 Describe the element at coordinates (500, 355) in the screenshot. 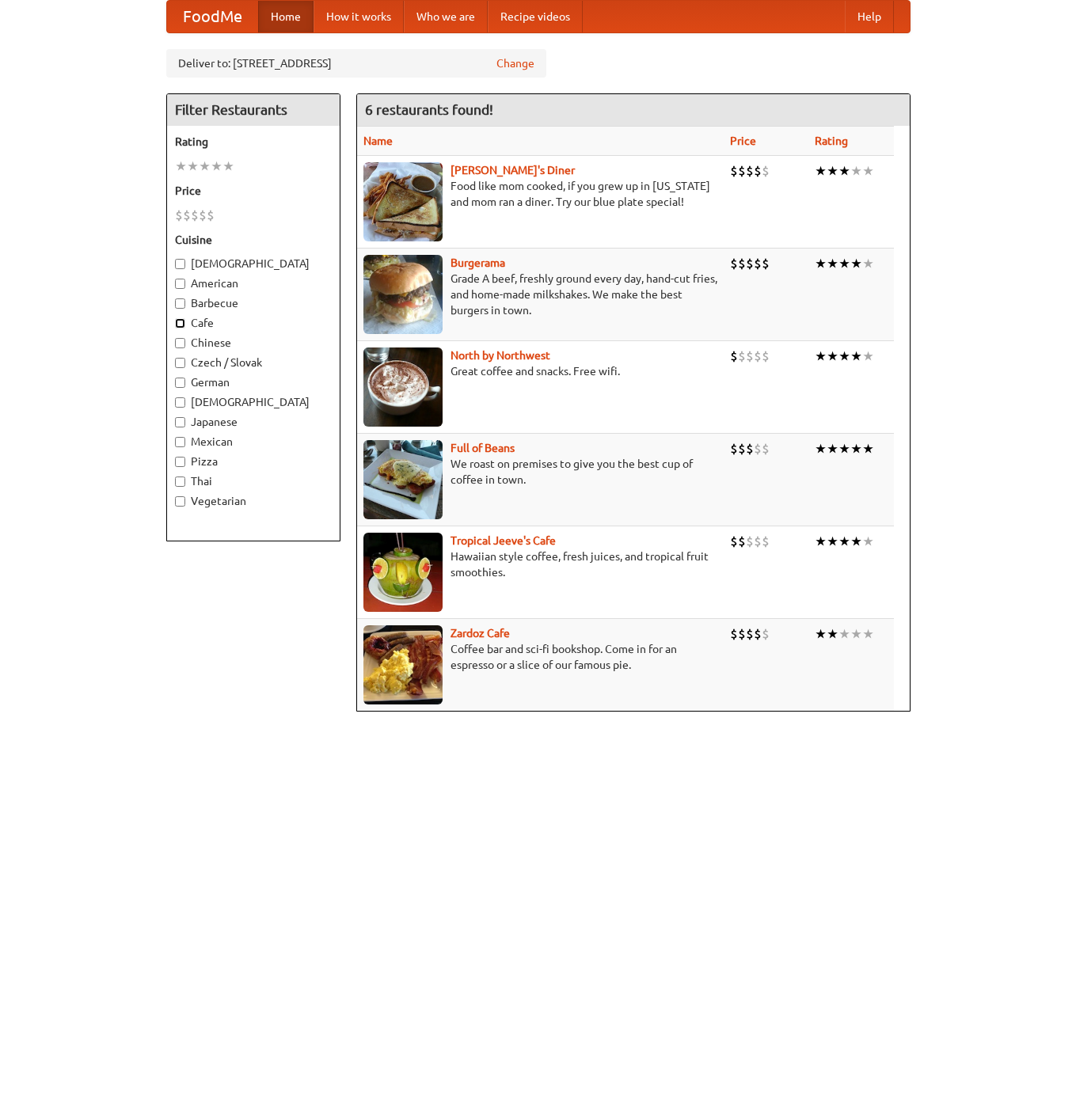

I see `b: North by Northwest` at that location.